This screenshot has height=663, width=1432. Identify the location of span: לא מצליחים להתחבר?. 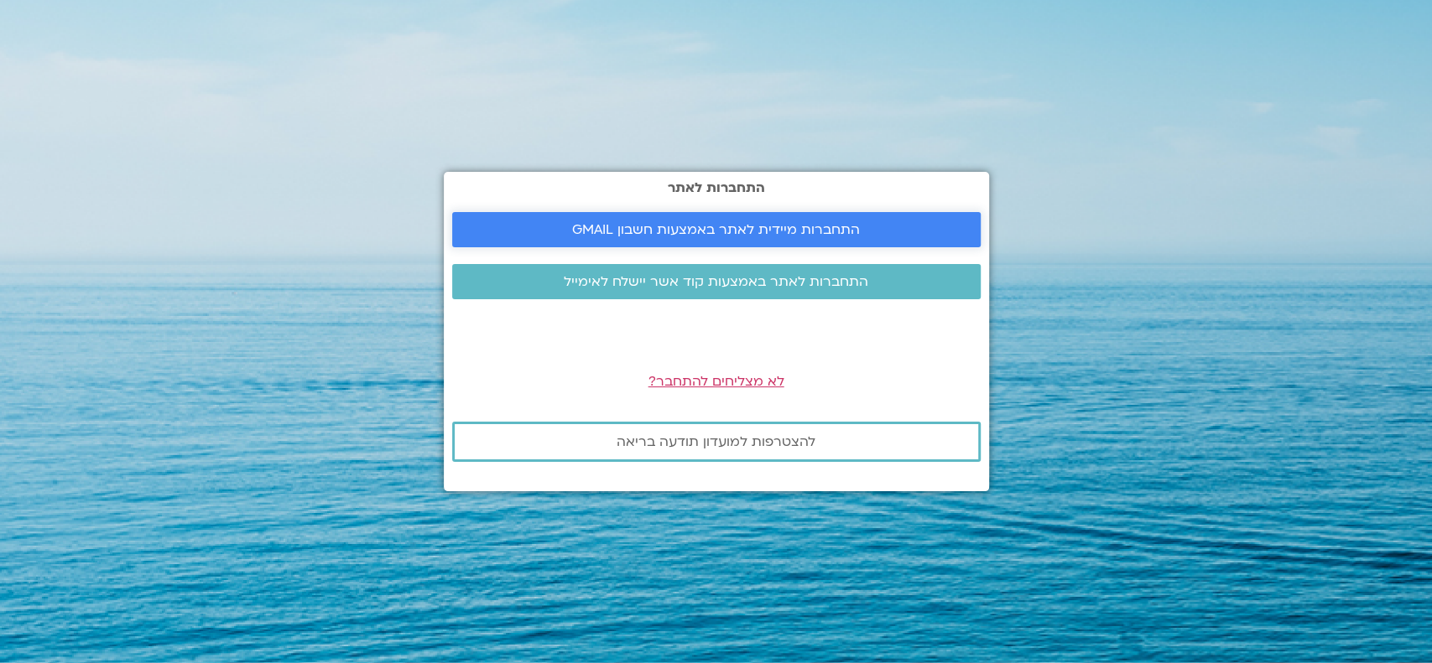
(716, 382).